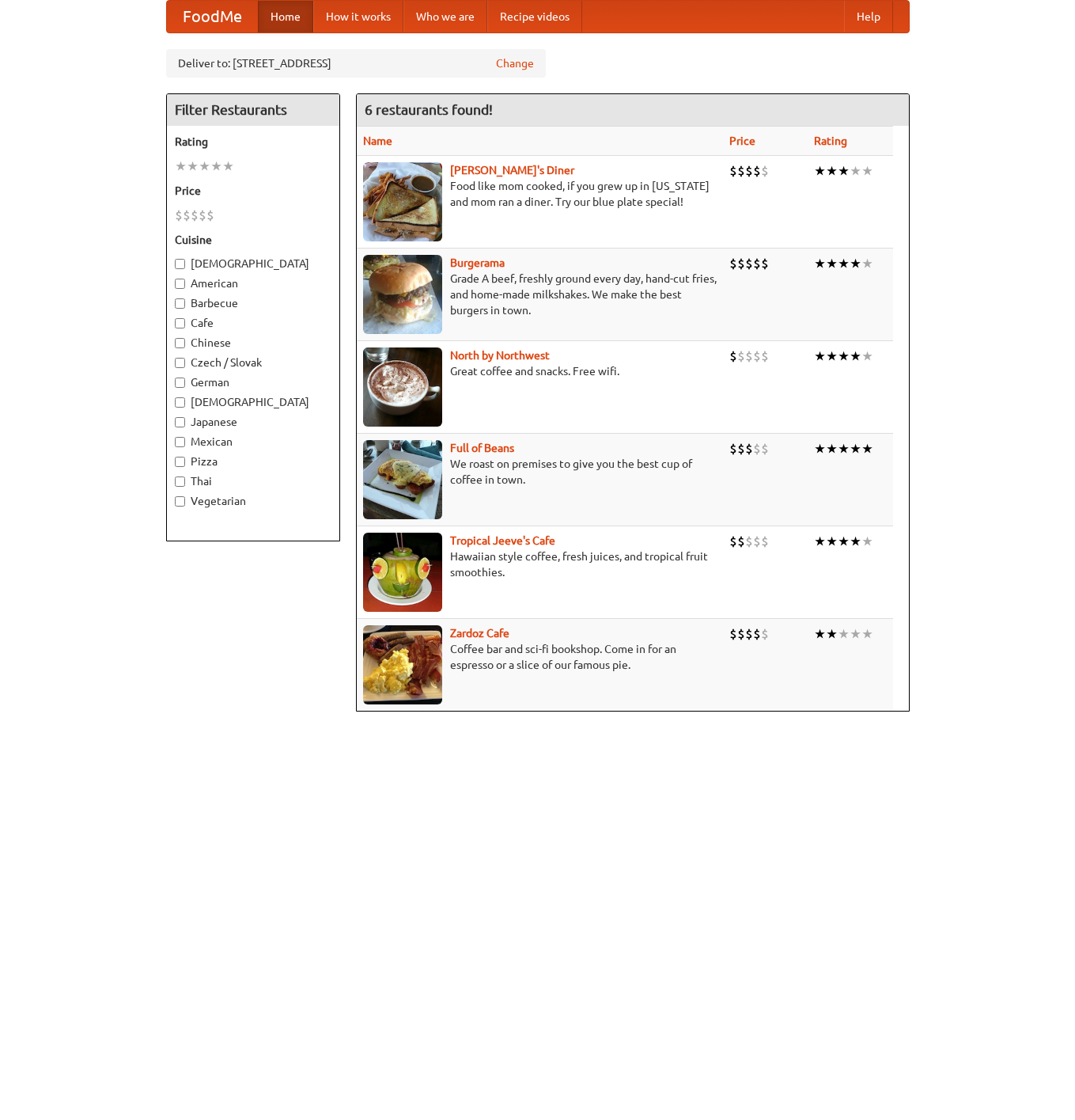 Image resolution: width=1075 pixels, height=1120 pixels. Describe the element at coordinates (180, 323) in the screenshot. I see `input: Cafe` at that location.